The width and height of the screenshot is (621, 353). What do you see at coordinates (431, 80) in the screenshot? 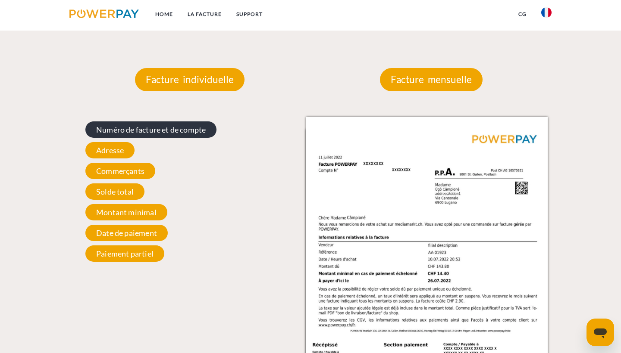
I see `p: Facture mensuelle` at bounding box center [431, 80].